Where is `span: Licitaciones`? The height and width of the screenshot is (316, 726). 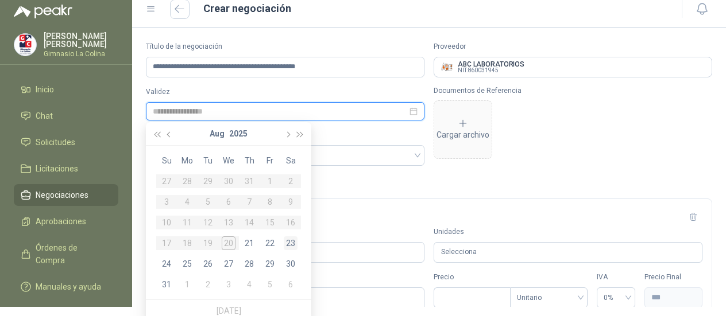 span: Licitaciones is located at coordinates (57, 169).